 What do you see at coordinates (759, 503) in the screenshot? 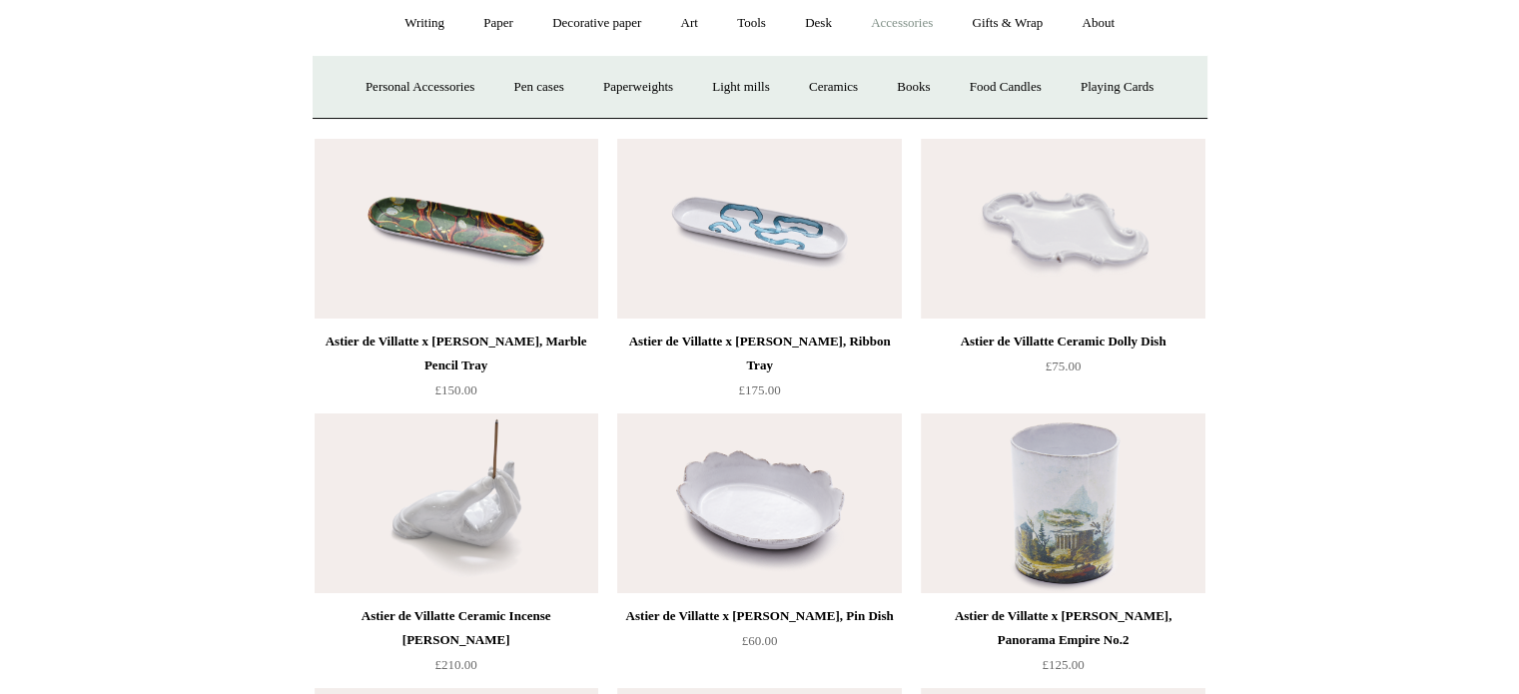
I see `a: Astier de Villatte x John Derian, Pin Dish Astier de Villatte x John Derian, Pin Dish` at bounding box center [759, 503].